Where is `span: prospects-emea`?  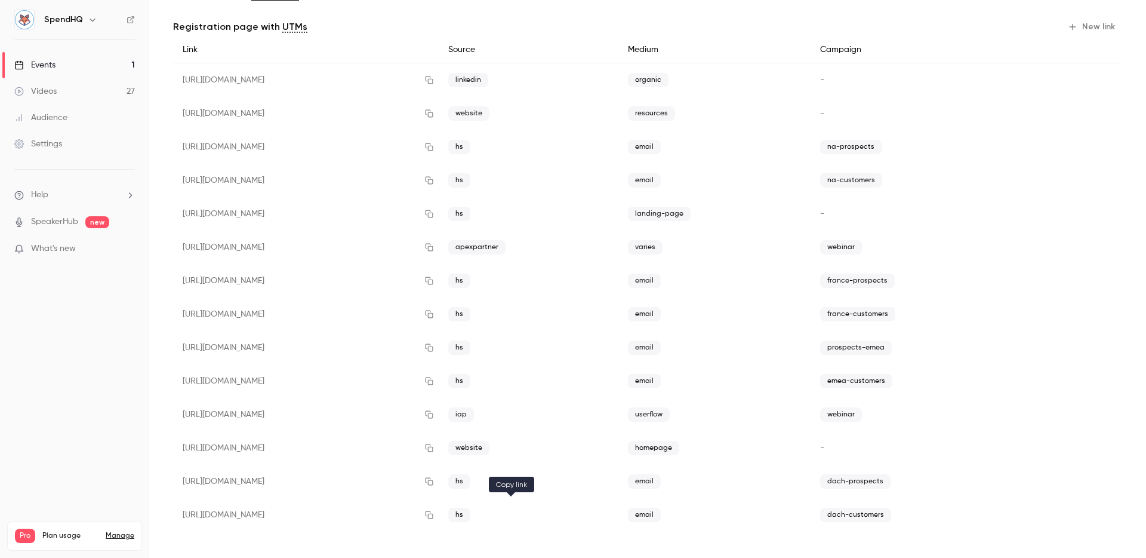 span: prospects-emea is located at coordinates (856, 347).